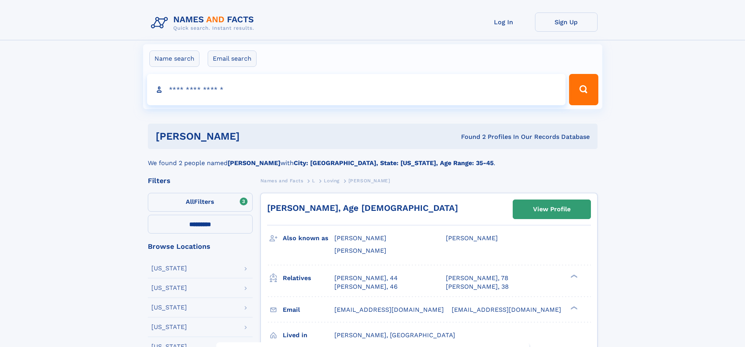  Describe the element at coordinates (200, 181) in the screenshot. I see `div: Filters` at that location.